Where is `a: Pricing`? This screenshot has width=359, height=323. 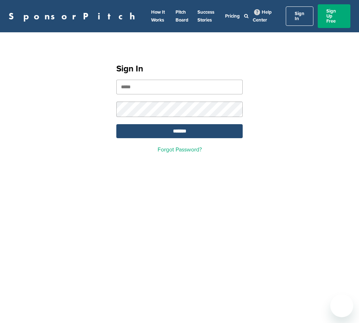
a: Pricing is located at coordinates (232, 16).